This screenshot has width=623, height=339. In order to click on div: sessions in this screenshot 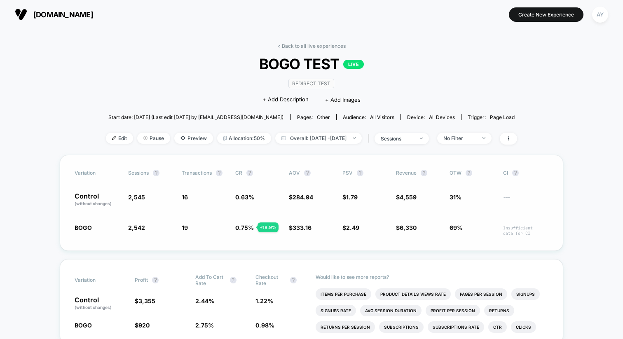, I will do `click(397, 138)`.